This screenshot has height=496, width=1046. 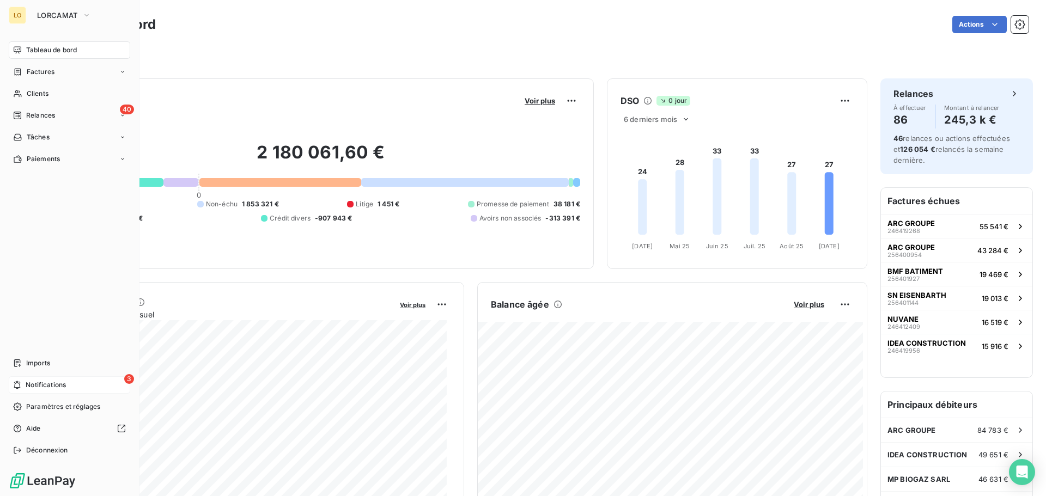 What do you see at coordinates (910, 120) in the screenshot?
I see `h4: 86` at bounding box center [910, 120].